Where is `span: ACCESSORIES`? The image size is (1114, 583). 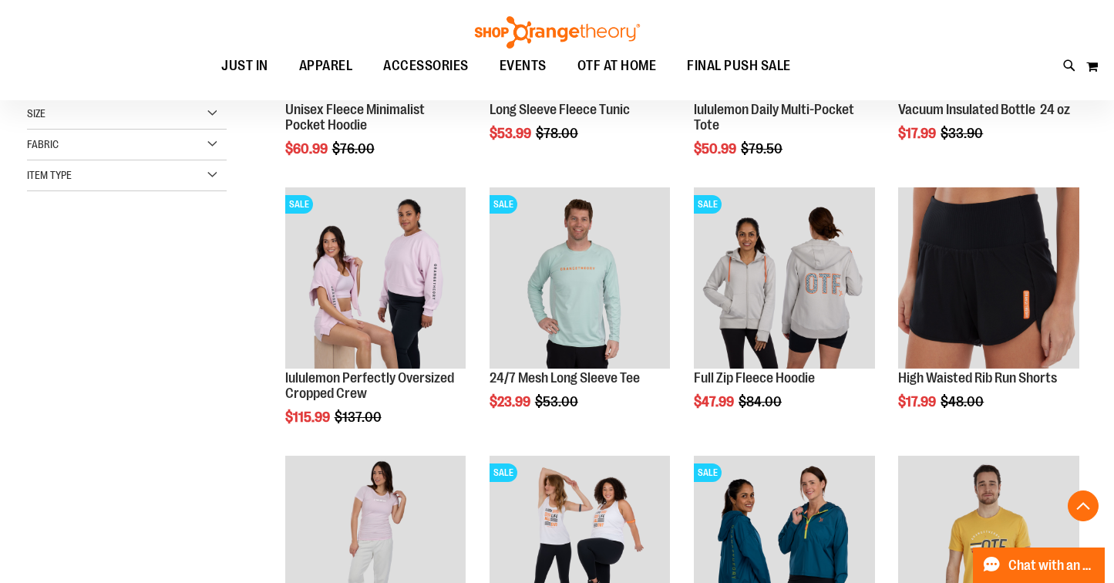 span: ACCESSORIES is located at coordinates (426, 66).